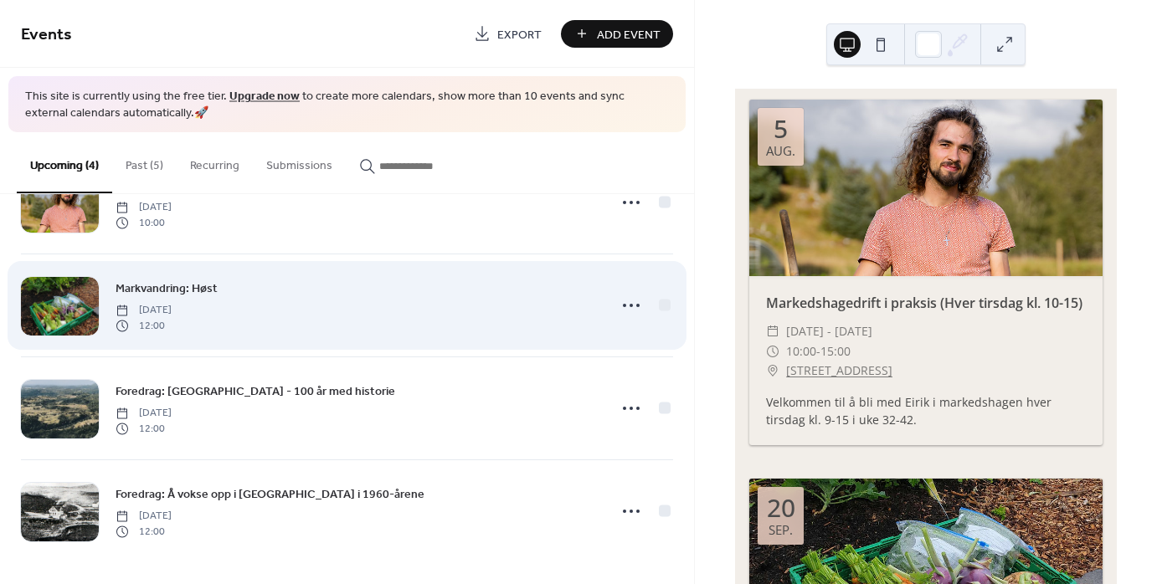  I want to click on span: 15:00, so click(835, 352).